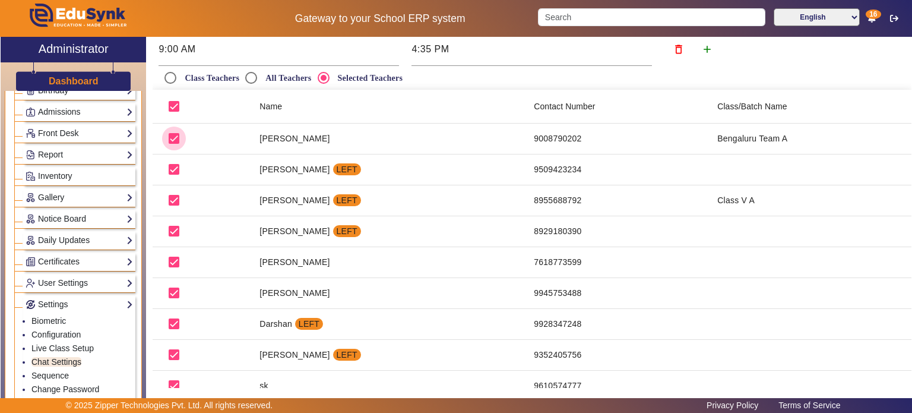  What do you see at coordinates (279, 49) in the screenshot?
I see `input: Start Time` at bounding box center [279, 49].